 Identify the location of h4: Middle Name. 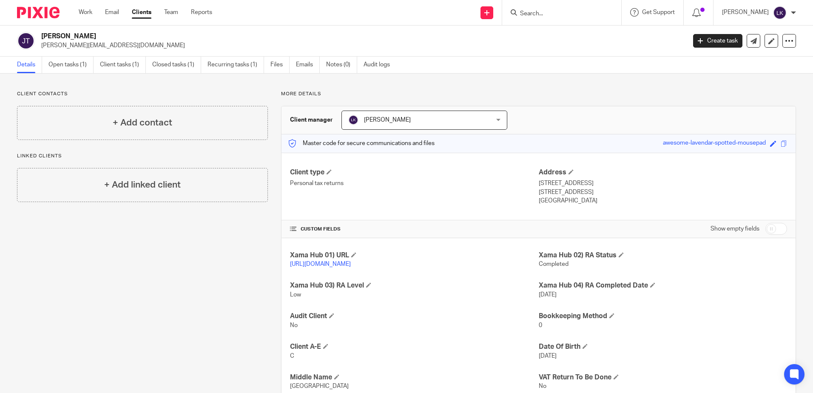
(414, 377).